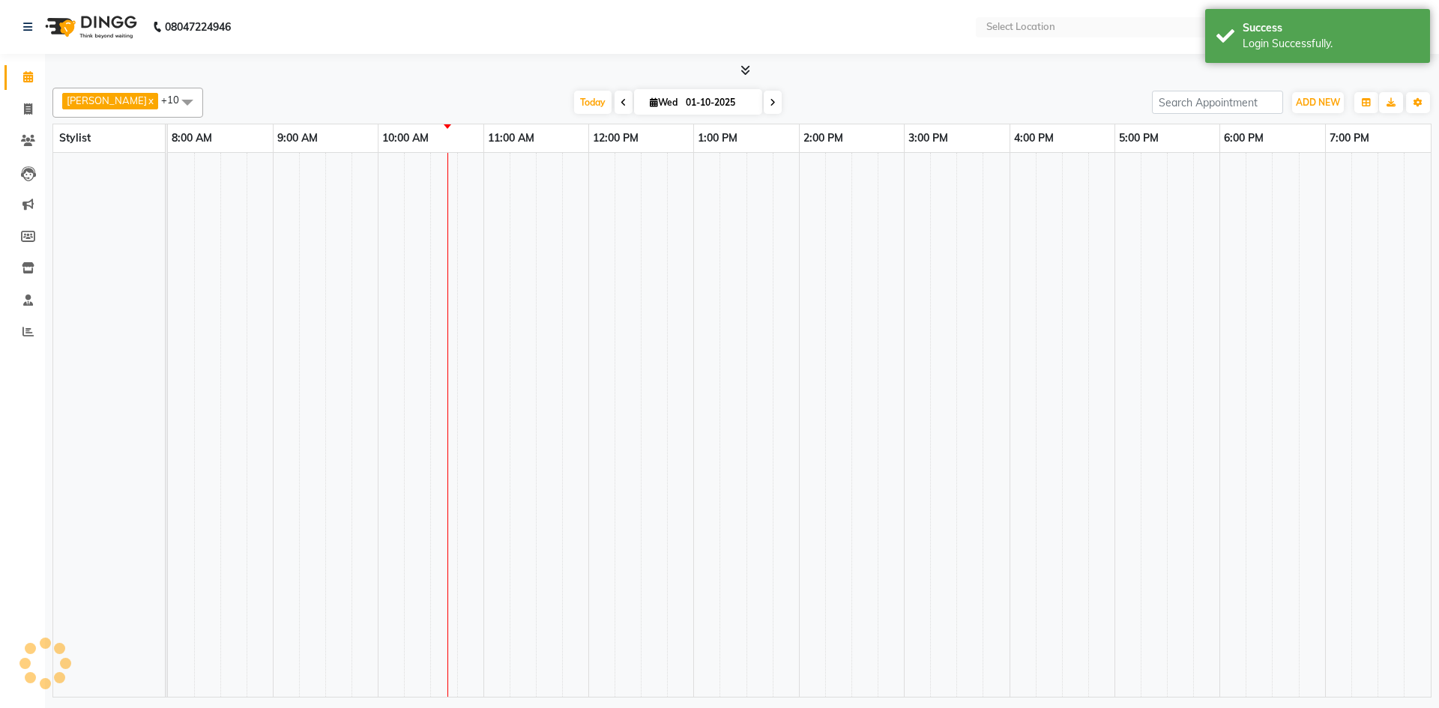  Describe the element at coordinates (1317, 103) in the screenshot. I see `button: ADD NEW` at that location.